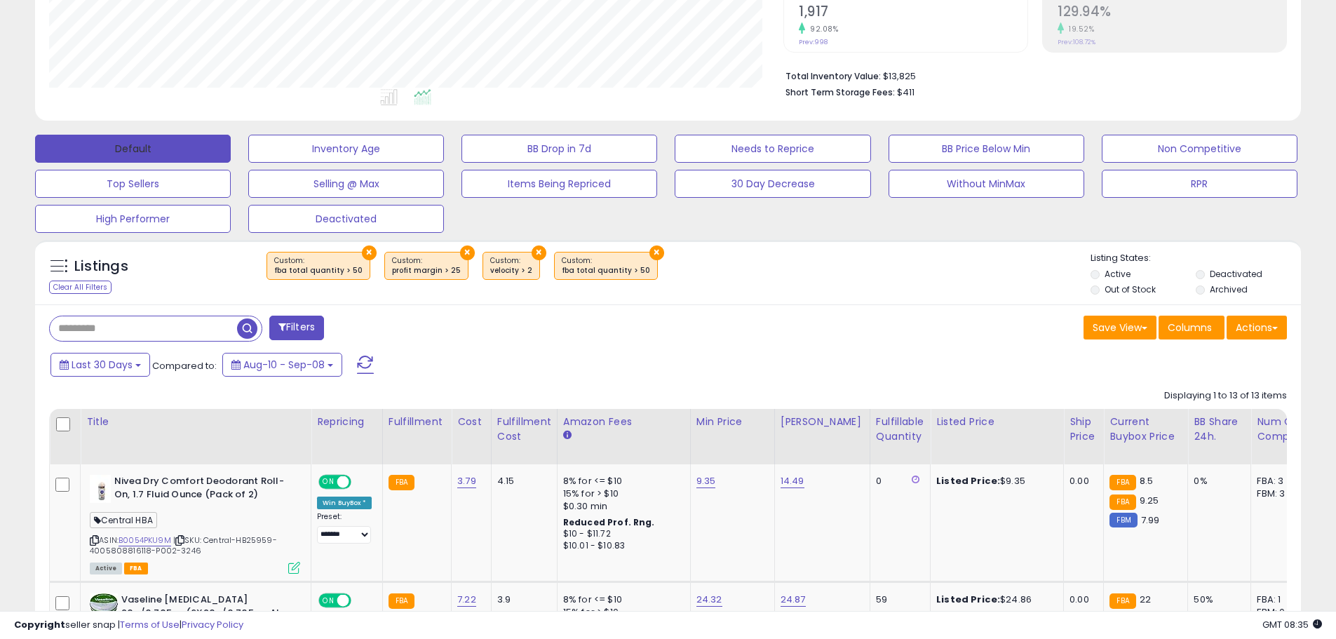 The image size is (1336, 639). I want to click on button: Actions, so click(1257, 328).